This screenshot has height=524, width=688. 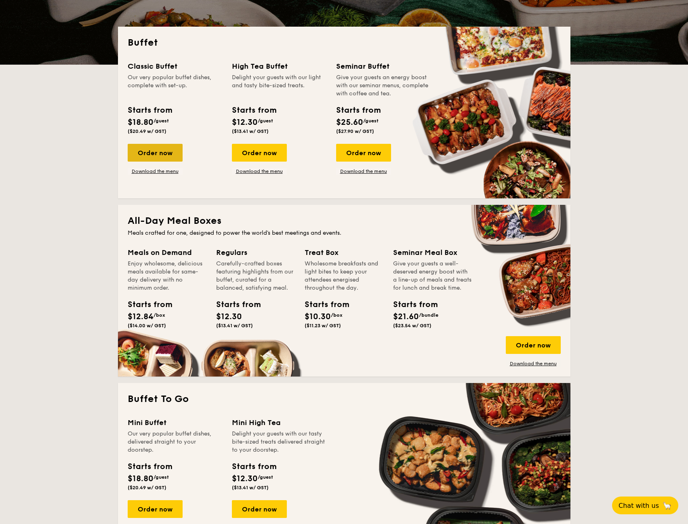 What do you see at coordinates (349, 122) in the screenshot?
I see `span: $25.60` at bounding box center [349, 122].